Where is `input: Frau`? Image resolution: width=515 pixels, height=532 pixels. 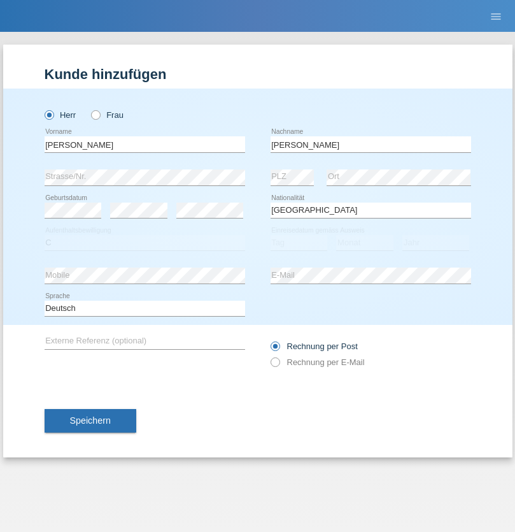
input: Frau is located at coordinates (95, 114).